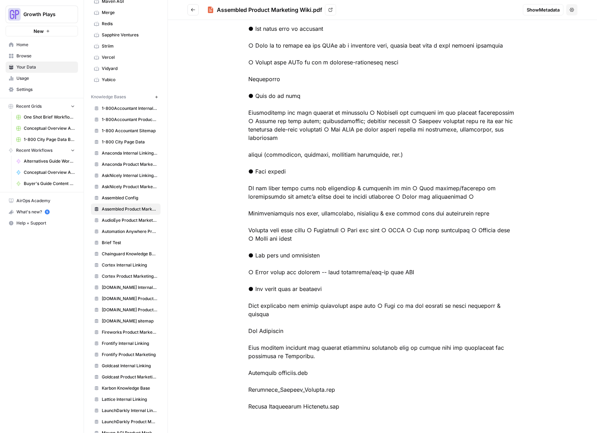  Describe the element at coordinates (45, 223) in the screenshot. I see `span: Help + Support` at that location.